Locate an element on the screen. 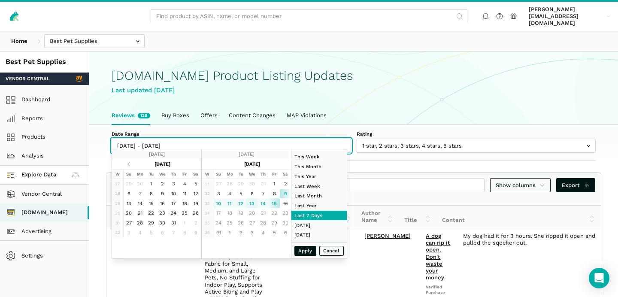 The image size is (618, 297). input: 1 star, 2 stars, 3 stars, 4 stars, 5 stars is located at coordinates (476, 145).